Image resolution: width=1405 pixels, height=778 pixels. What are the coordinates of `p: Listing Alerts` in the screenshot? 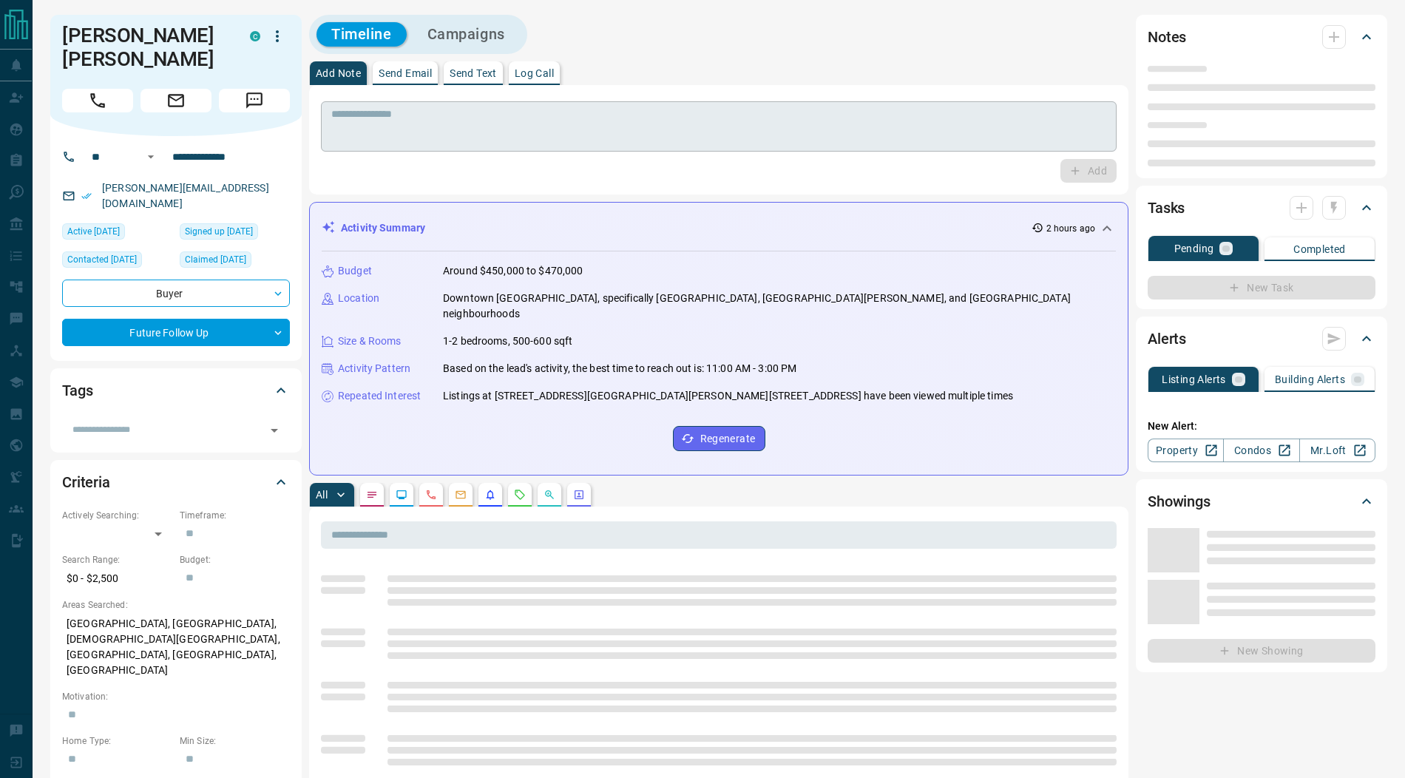 It's located at (1193, 379).